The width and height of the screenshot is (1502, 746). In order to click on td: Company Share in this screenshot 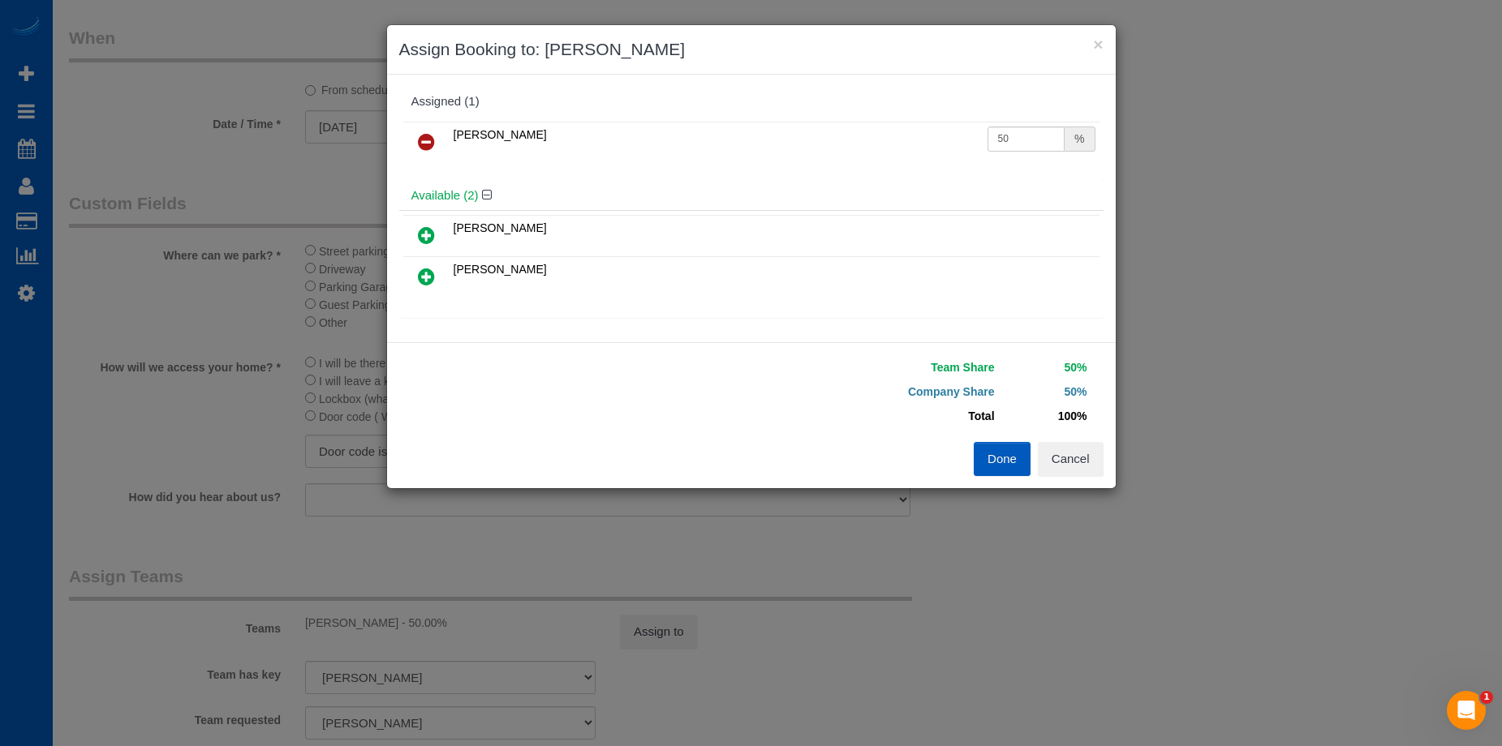, I will do `click(881, 392)`.